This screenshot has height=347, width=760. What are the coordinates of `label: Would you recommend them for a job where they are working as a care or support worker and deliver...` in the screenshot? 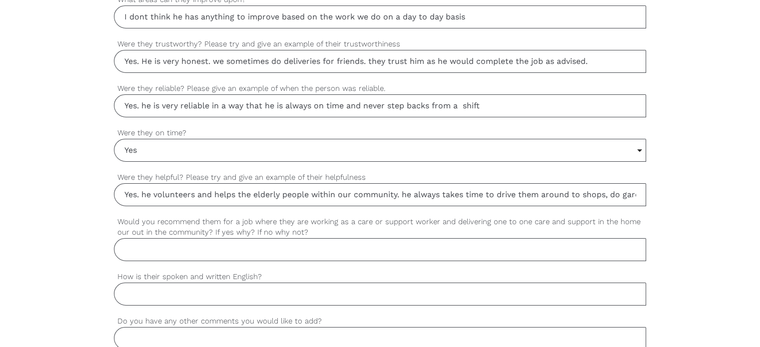 It's located at (380, 227).